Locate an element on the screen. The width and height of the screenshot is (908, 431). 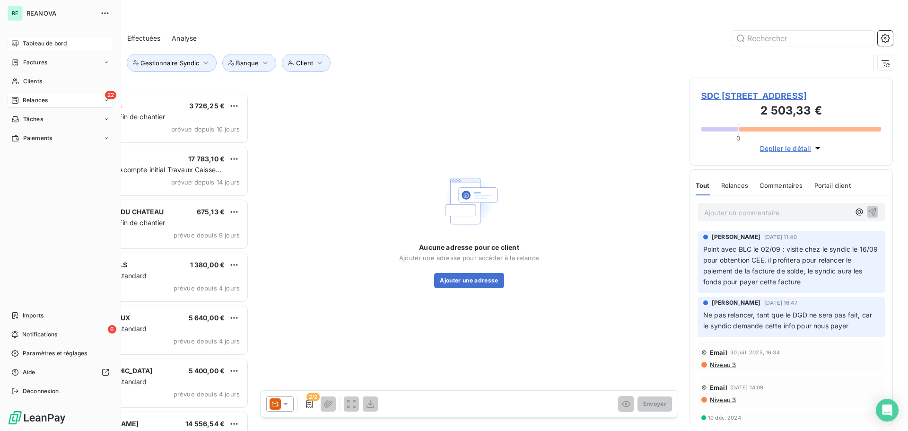
span: 17 783,10 € is located at coordinates (206, 158).